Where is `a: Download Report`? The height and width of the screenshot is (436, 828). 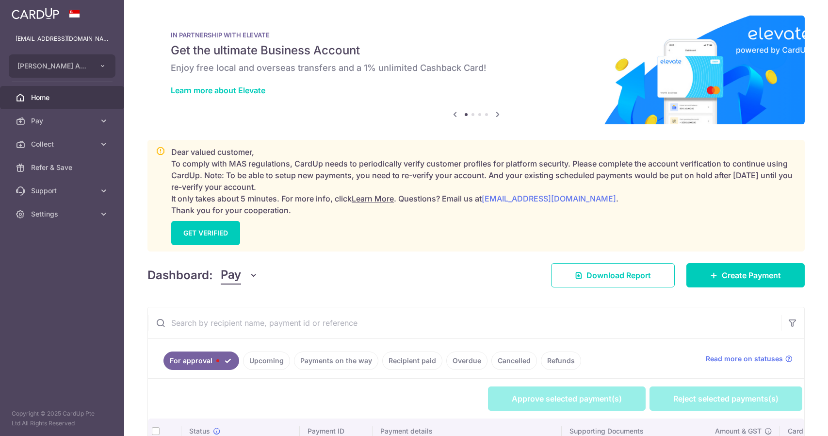
a: Download Report is located at coordinates (613, 275).